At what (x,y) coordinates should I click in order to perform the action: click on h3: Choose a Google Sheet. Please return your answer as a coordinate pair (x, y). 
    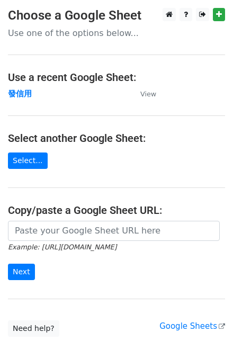
    Looking at the image, I should click on (117, 15).